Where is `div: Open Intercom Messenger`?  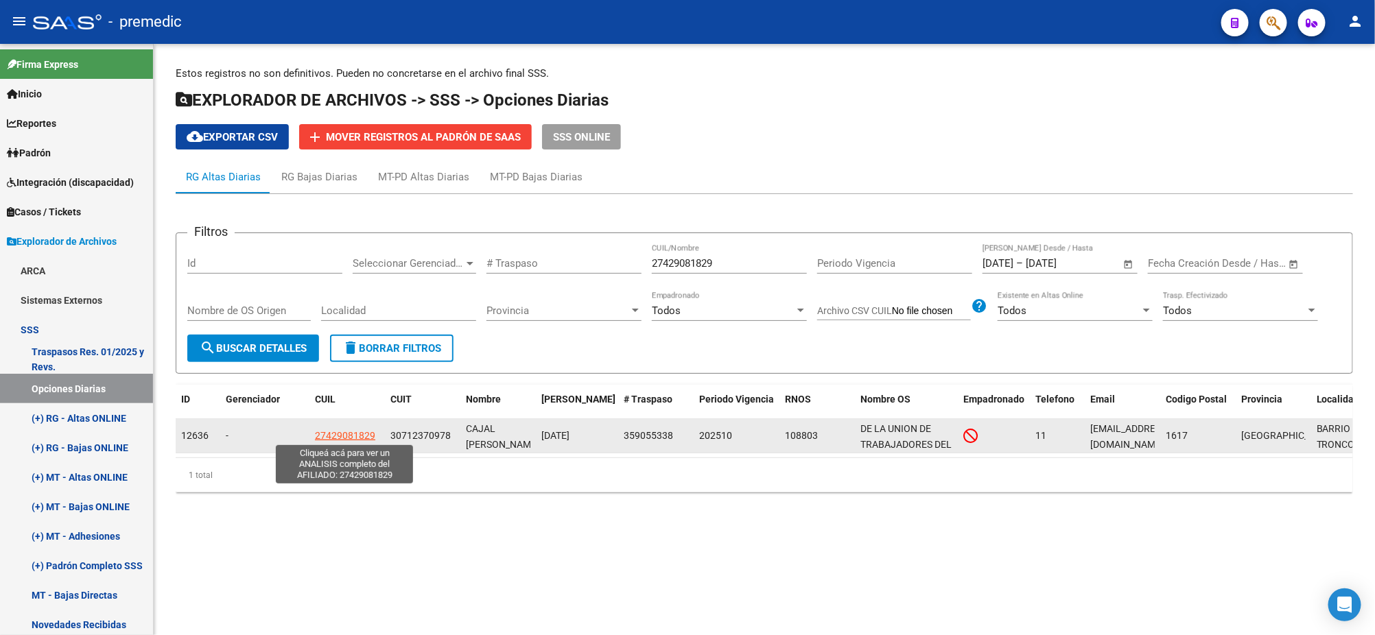 div: Open Intercom Messenger is located at coordinates (1345, 605).